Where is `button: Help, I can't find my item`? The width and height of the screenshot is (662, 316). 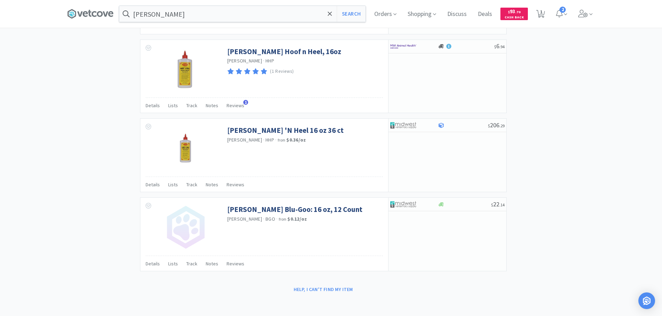
button: Help, I can't find my item is located at coordinates (323, 290).